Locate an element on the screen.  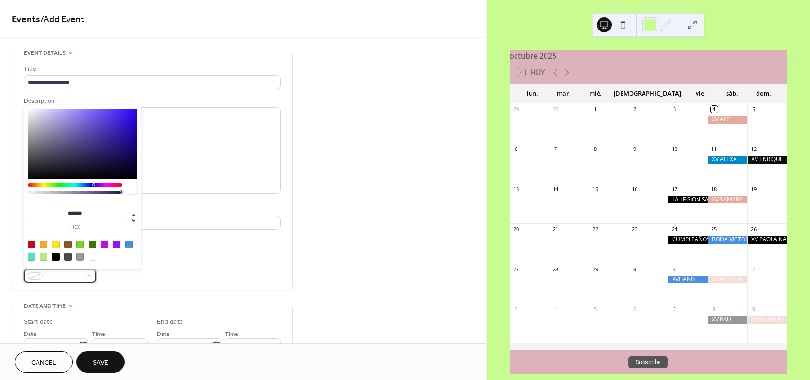
div: 12 is located at coordinates (753, 149).